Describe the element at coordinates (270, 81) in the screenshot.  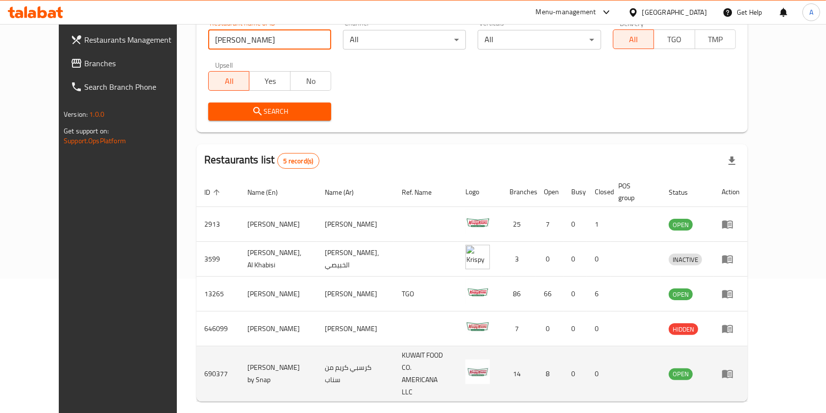
I see `span: Yes` at that location.